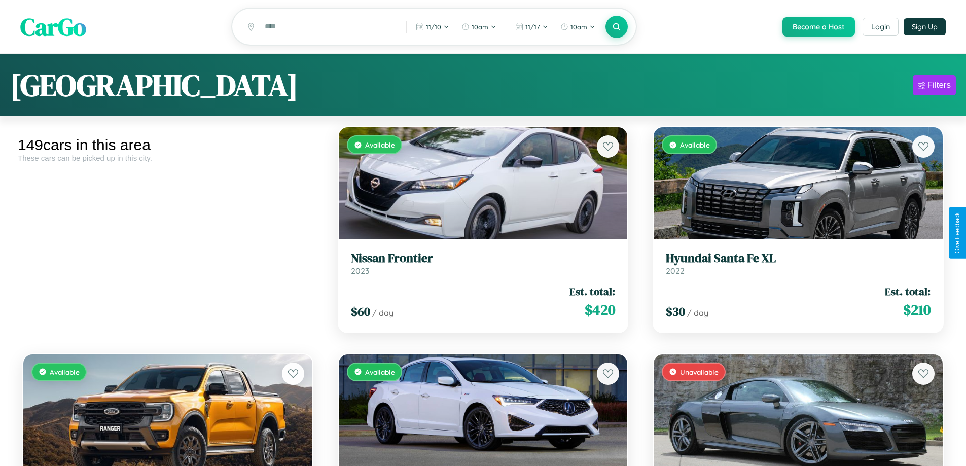  I want to click on span: 11 / 10, so click(433, 27).